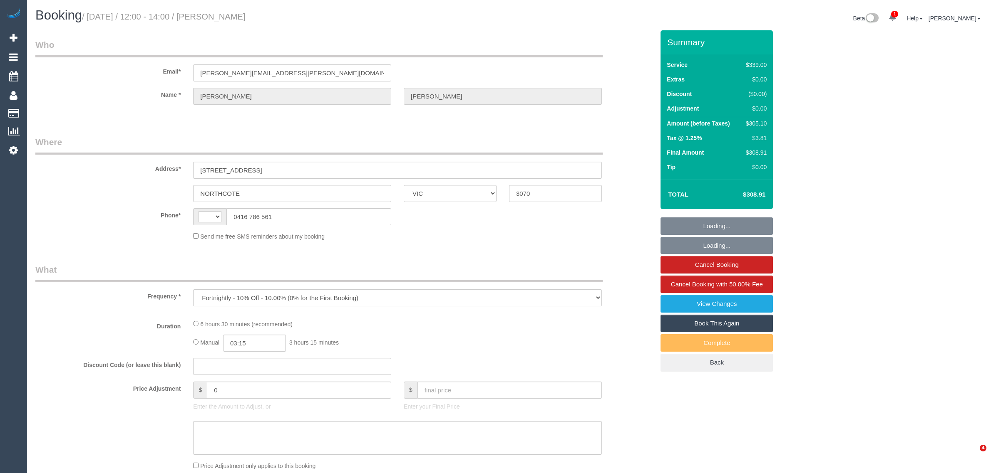 The width and height of the screenshot is (991, 473). Describe the element at coordinates (262, 237) in the screenshot. I see `span: Send me free SMS reminders about my booking` at that location.